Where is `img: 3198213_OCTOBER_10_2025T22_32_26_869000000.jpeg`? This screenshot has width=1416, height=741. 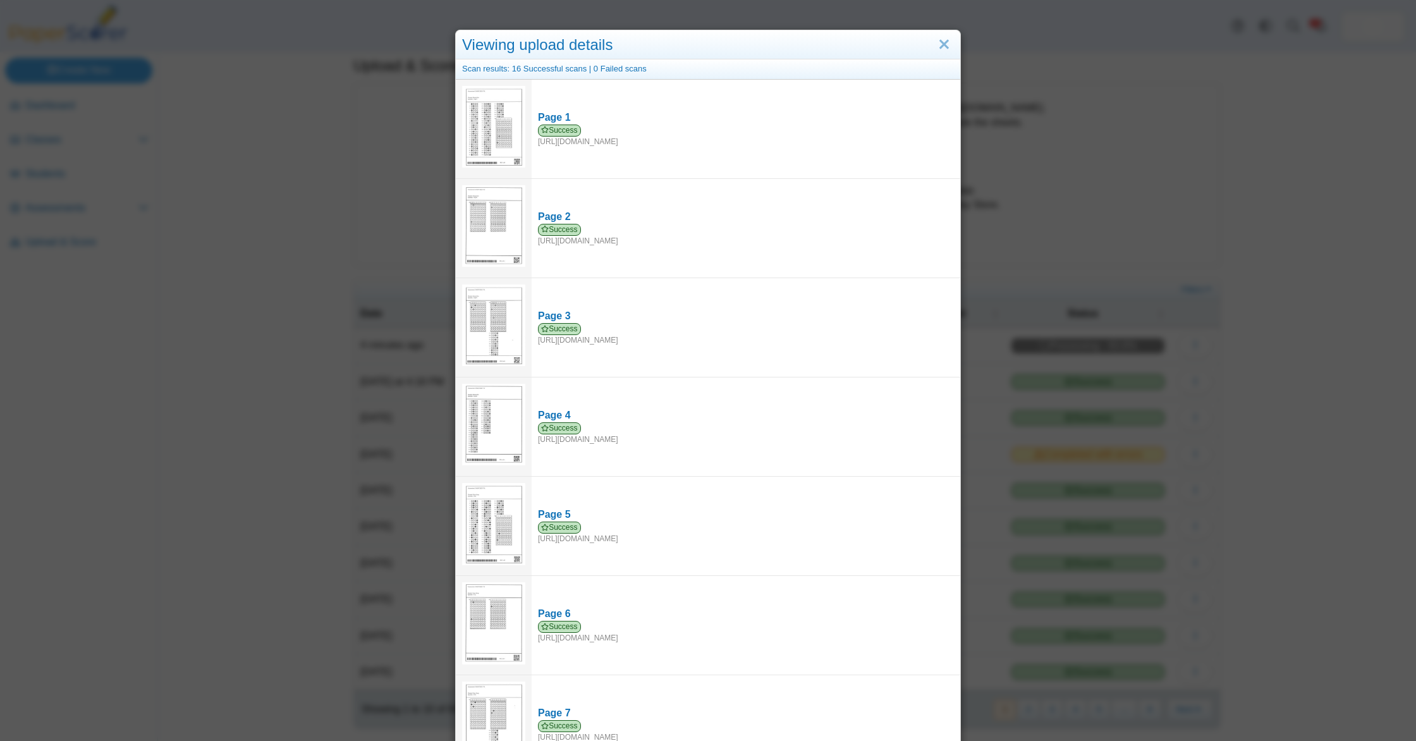
img: 3198213_OCTOBER_10_2025T22_32_26_869000000.jpeg is located at coordinates (494, 524).